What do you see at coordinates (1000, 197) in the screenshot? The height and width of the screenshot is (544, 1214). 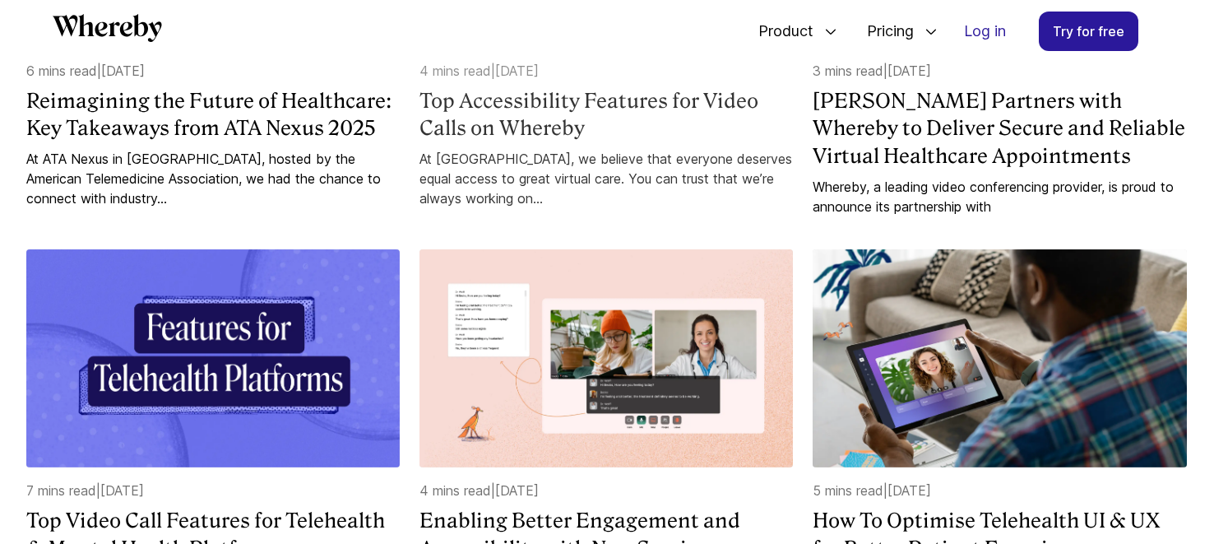 I see `a: Whereby, a leading video conferencing provider, is proud to announce its partnership with` at bounding box center [1000, 197].